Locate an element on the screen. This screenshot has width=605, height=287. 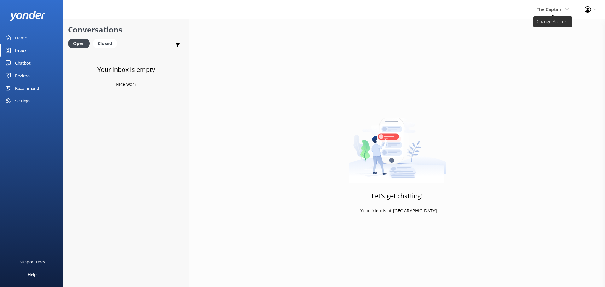
div: Chatbot is located at coordinates (23, 63).